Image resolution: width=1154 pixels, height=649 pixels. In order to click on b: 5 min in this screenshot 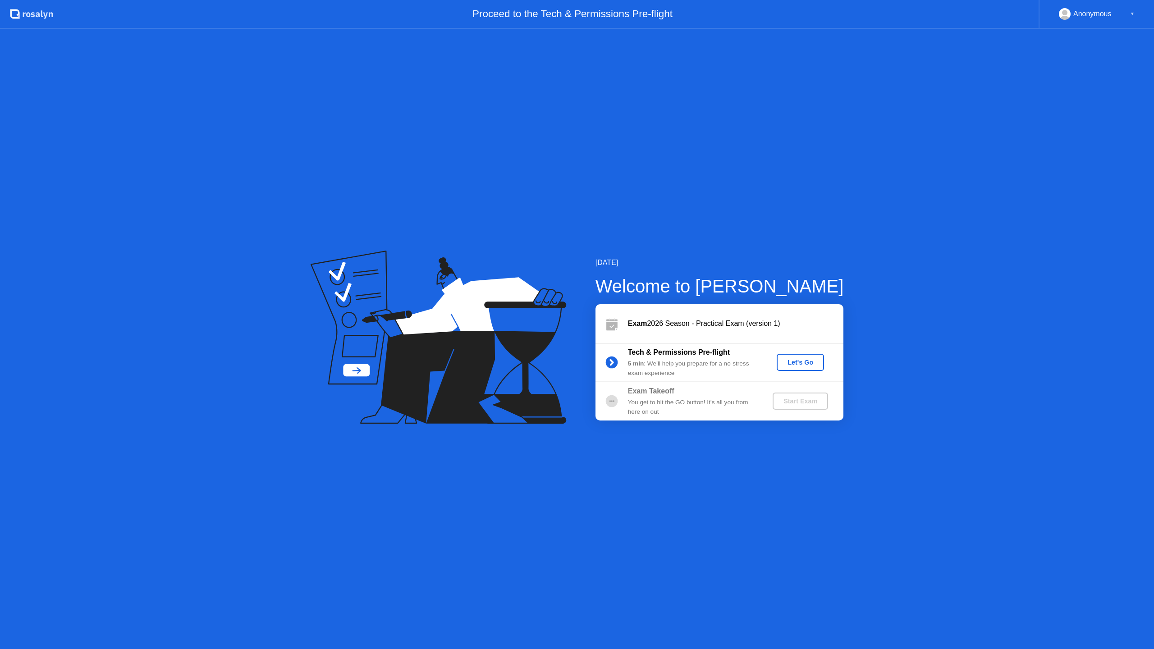, I will do `click(636, 363)`.